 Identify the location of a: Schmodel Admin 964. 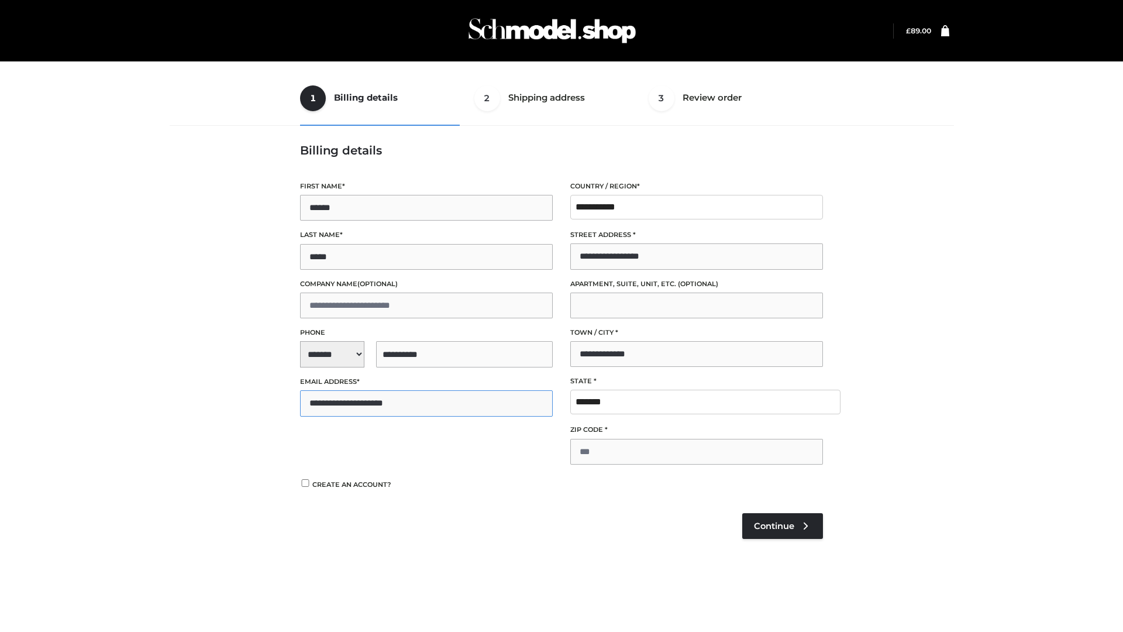
(552, 30).